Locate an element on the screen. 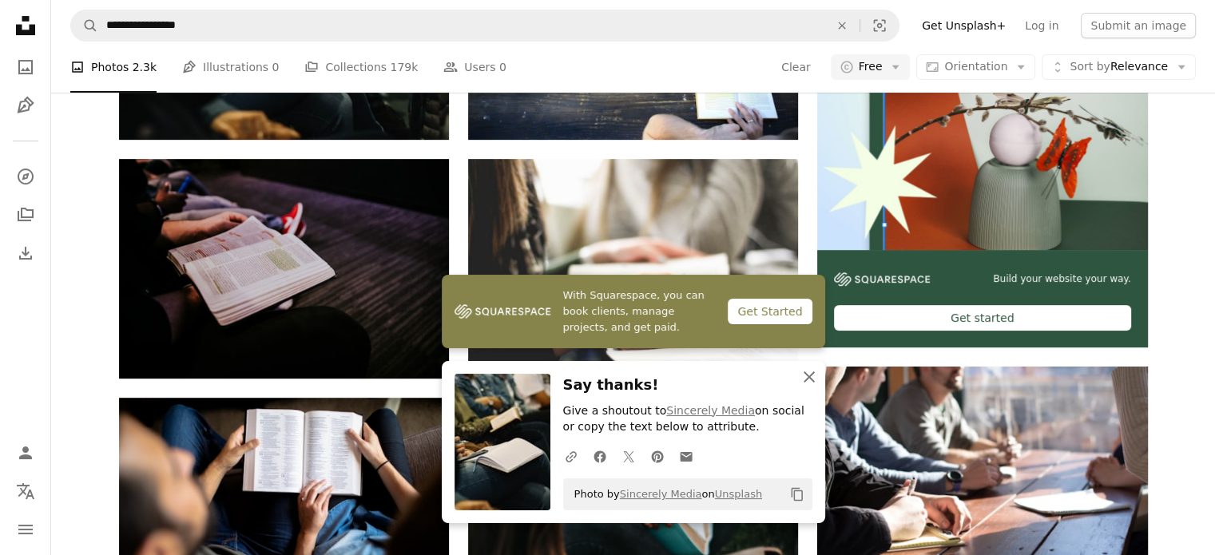  button: Search Unsplash is located at coordinates (85, 26).